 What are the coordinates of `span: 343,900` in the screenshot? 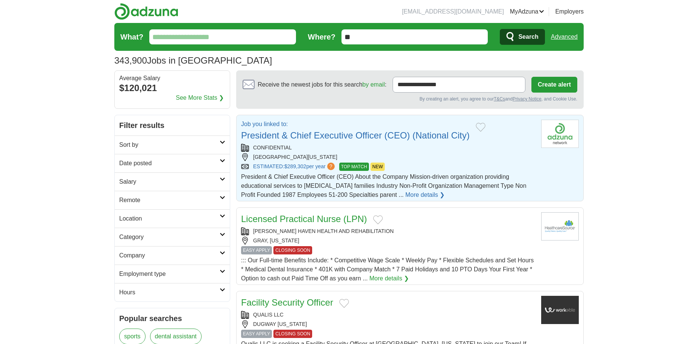 It's located at (130, 61).